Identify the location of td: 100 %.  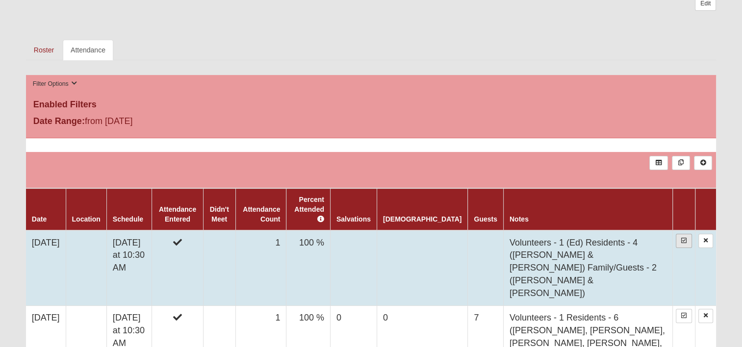
(308, 268).